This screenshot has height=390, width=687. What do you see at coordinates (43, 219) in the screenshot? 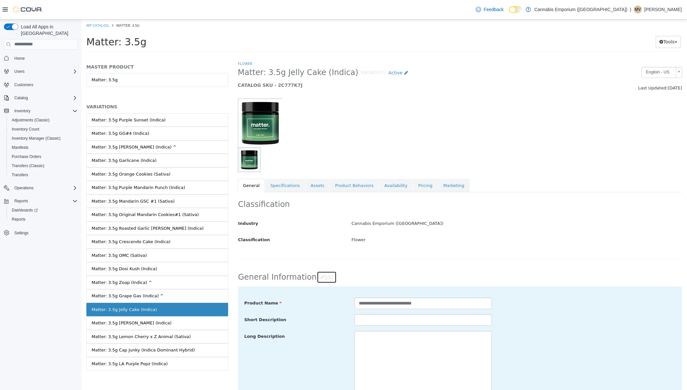
I see `span: Reports` at bounding box center [43, 219].